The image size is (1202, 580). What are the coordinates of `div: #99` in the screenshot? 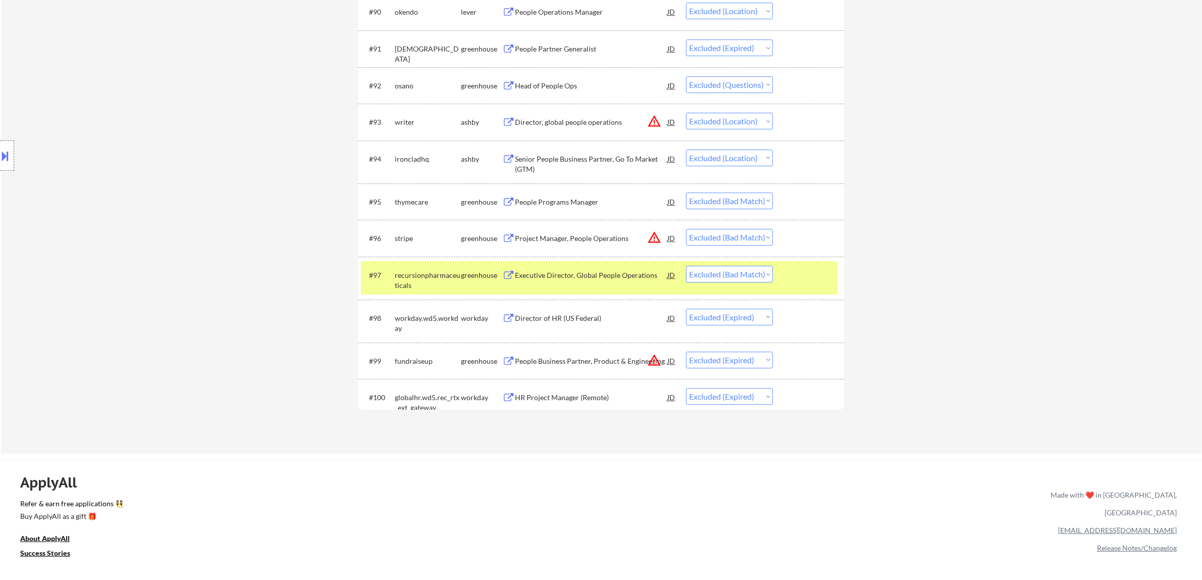 It's located at (378, 361).